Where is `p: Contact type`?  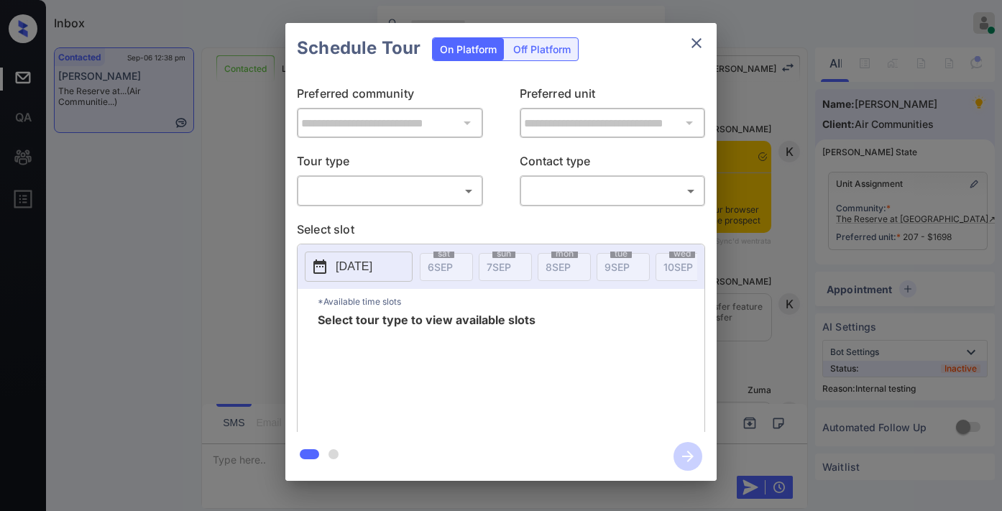 p: Contact type is located at coordinates (612, 164).